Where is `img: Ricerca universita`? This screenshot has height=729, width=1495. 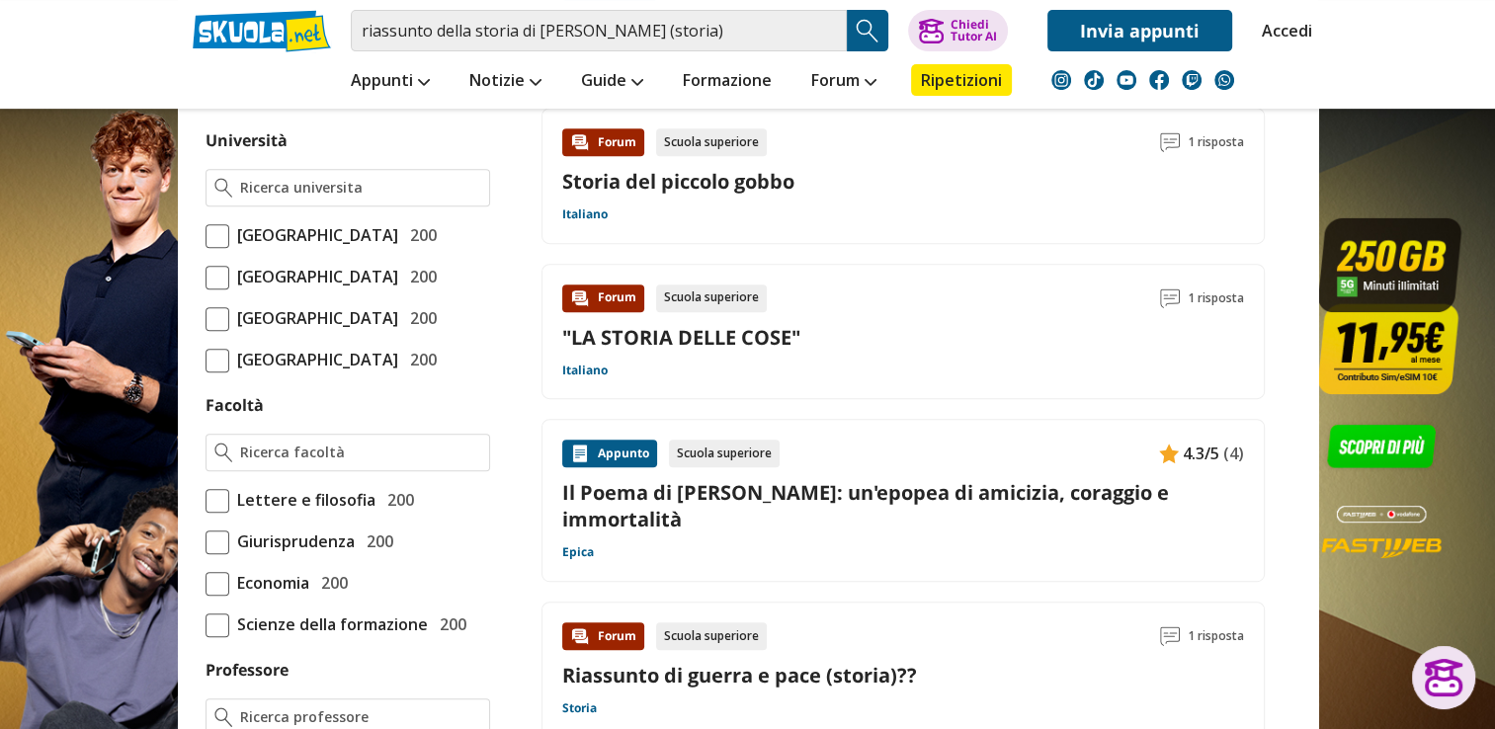
img: Ricerca universita is located at coordinates (223, 188).